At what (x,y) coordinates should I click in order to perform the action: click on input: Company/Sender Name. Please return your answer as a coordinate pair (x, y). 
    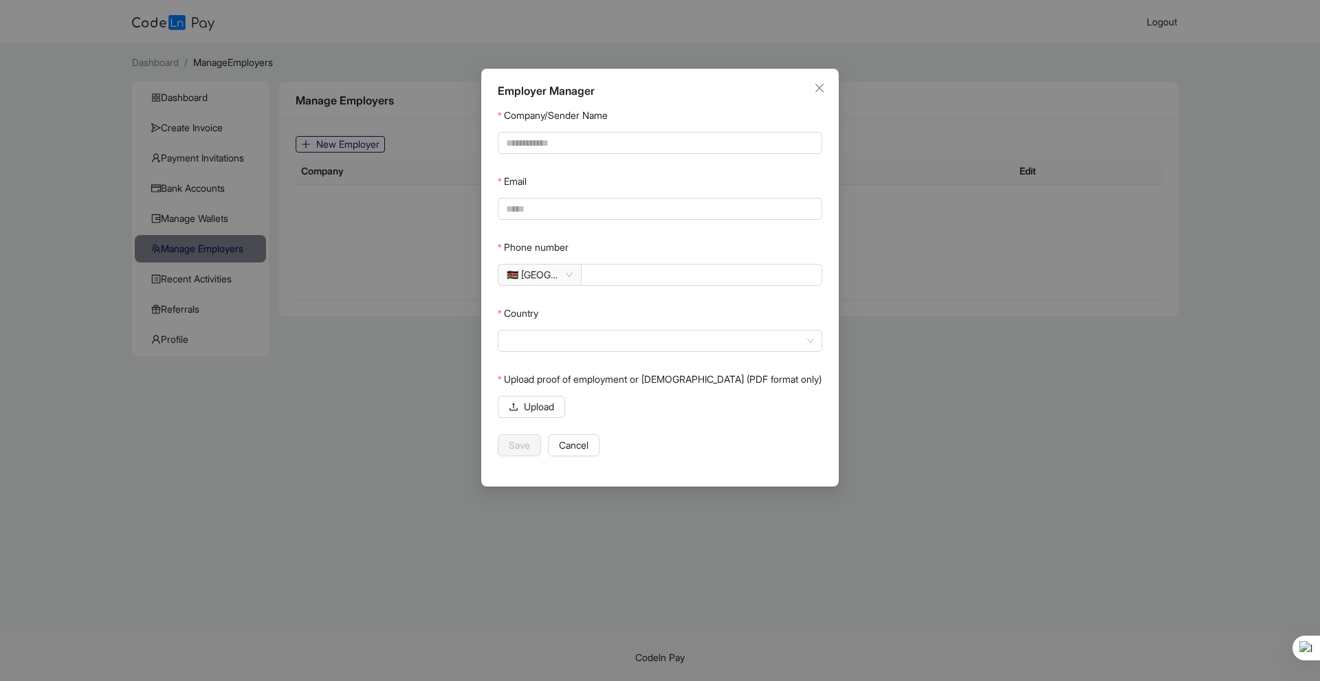
    Looking at the image, I should click on (658, 143).